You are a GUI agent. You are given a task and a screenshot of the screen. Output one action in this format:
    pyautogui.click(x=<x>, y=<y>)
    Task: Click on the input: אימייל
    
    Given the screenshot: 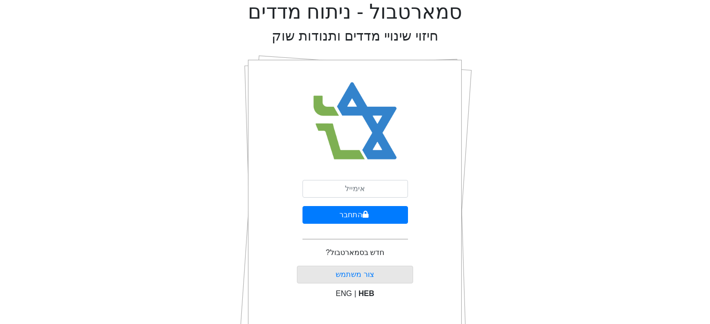 What is the action you would take?
    pyautogui.click(x=355, y=189)
    